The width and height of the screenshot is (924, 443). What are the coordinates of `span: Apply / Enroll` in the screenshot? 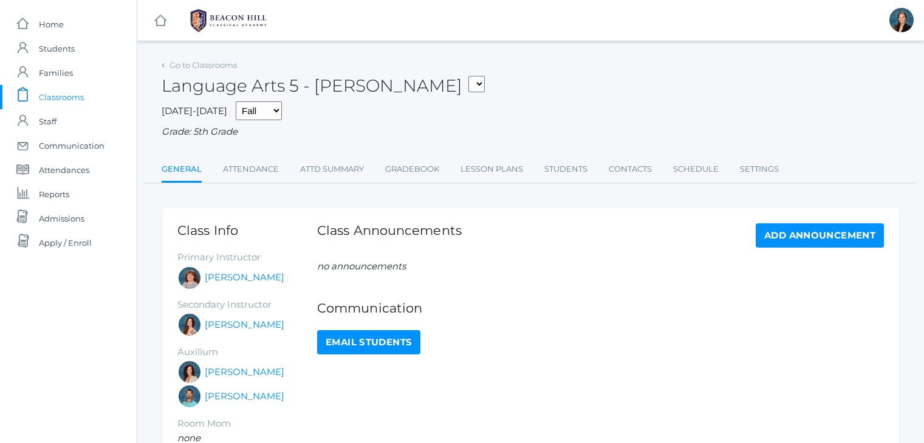 It's located at (65, 243).